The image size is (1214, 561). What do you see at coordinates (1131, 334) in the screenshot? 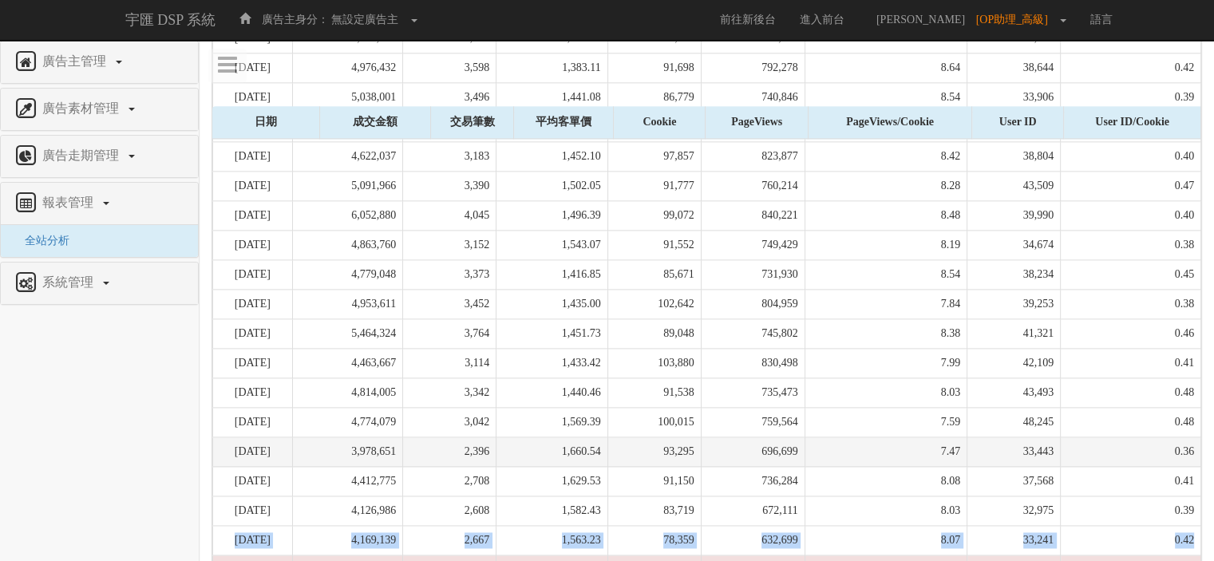
I see `td: 0.46` at bounding box center [1131, 334].